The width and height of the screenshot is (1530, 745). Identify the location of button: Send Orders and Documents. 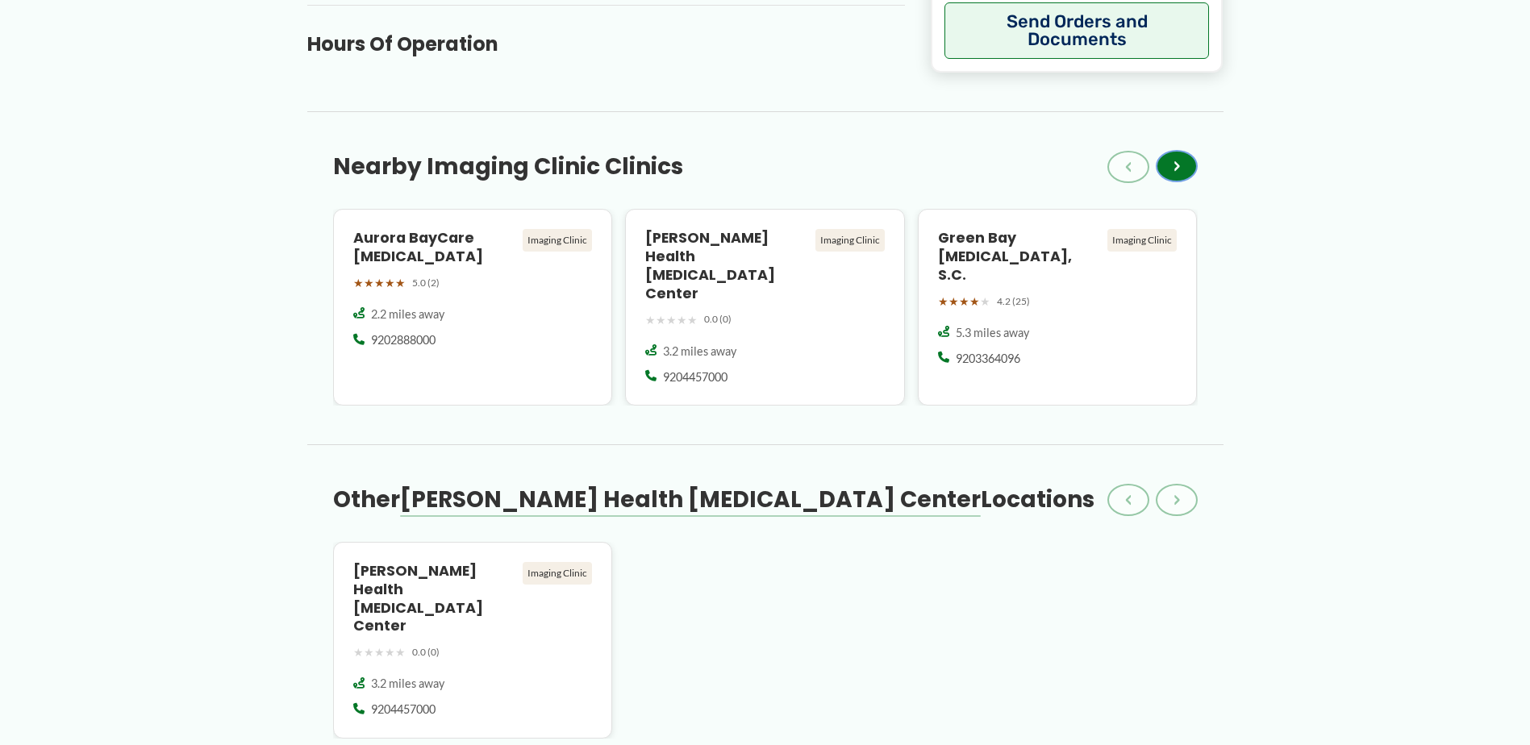
(1077, 31).